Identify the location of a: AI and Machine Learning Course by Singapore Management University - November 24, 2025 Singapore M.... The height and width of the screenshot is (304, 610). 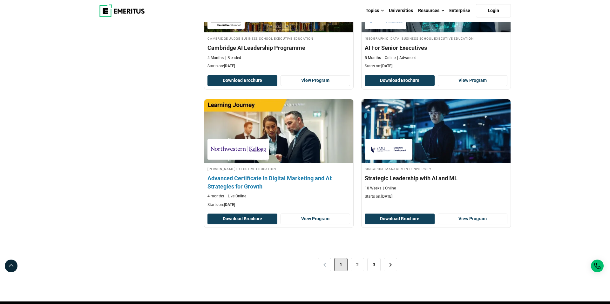
(436, 151).